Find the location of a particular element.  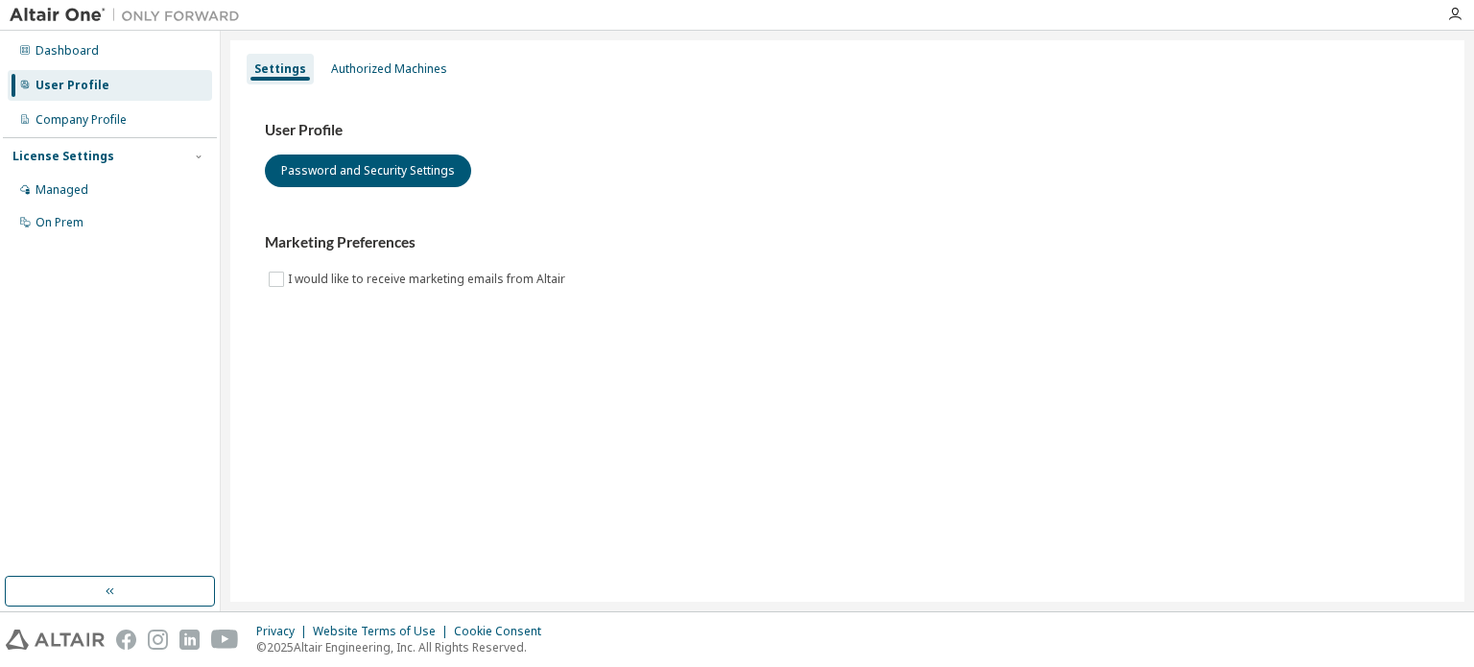

div: Company Profile is located at coordinates (81, 120).